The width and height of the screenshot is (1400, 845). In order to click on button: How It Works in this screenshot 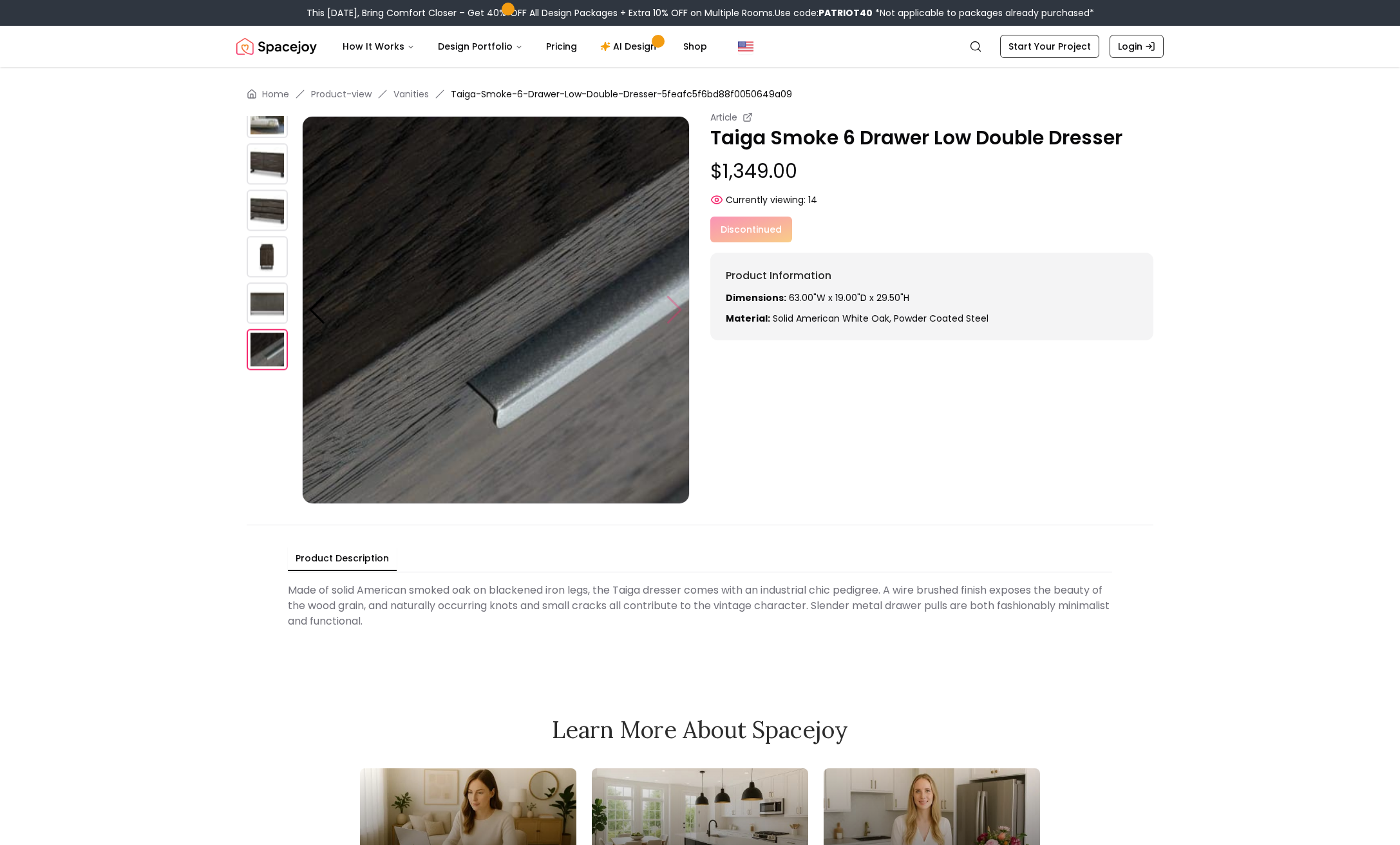, I will do `click(378, 46)`.